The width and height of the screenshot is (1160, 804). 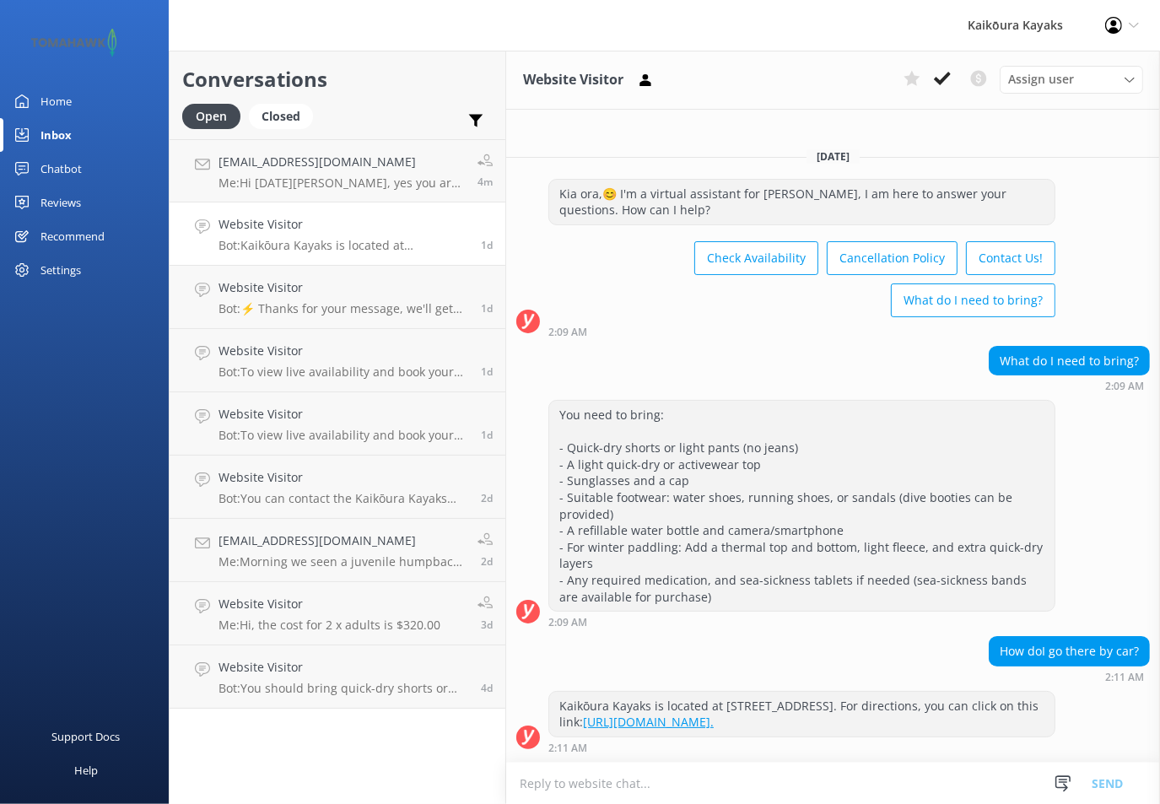 I want to click on span: Sep 26 2025 07:39am (UTC +12:00) Pacific/Auckland, so click(x=485, y=181).